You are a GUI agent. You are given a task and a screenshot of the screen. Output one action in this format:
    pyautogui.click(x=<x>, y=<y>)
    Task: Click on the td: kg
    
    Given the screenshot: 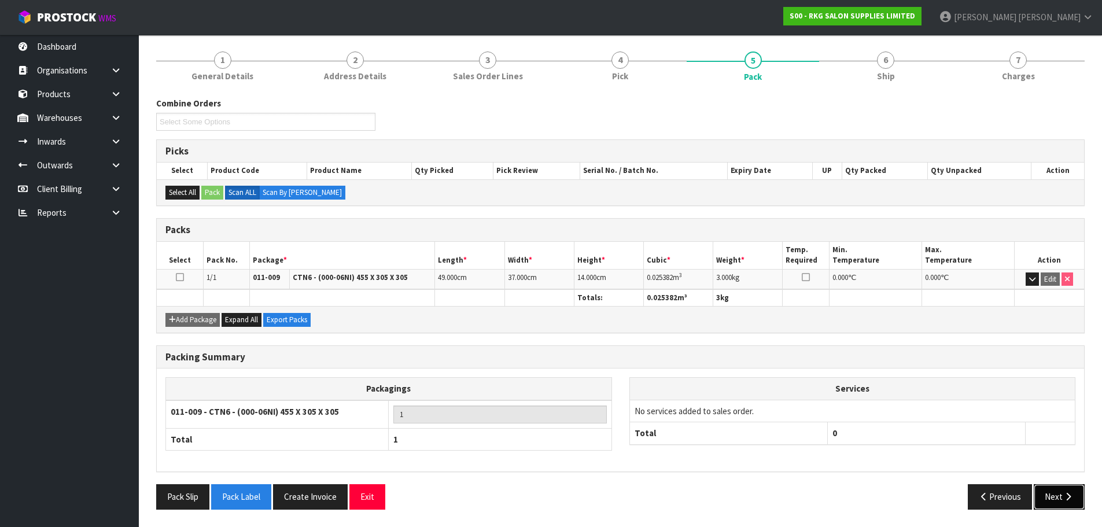 What is the action you would take?
    pyautogui.click(x=748, y=279)
    